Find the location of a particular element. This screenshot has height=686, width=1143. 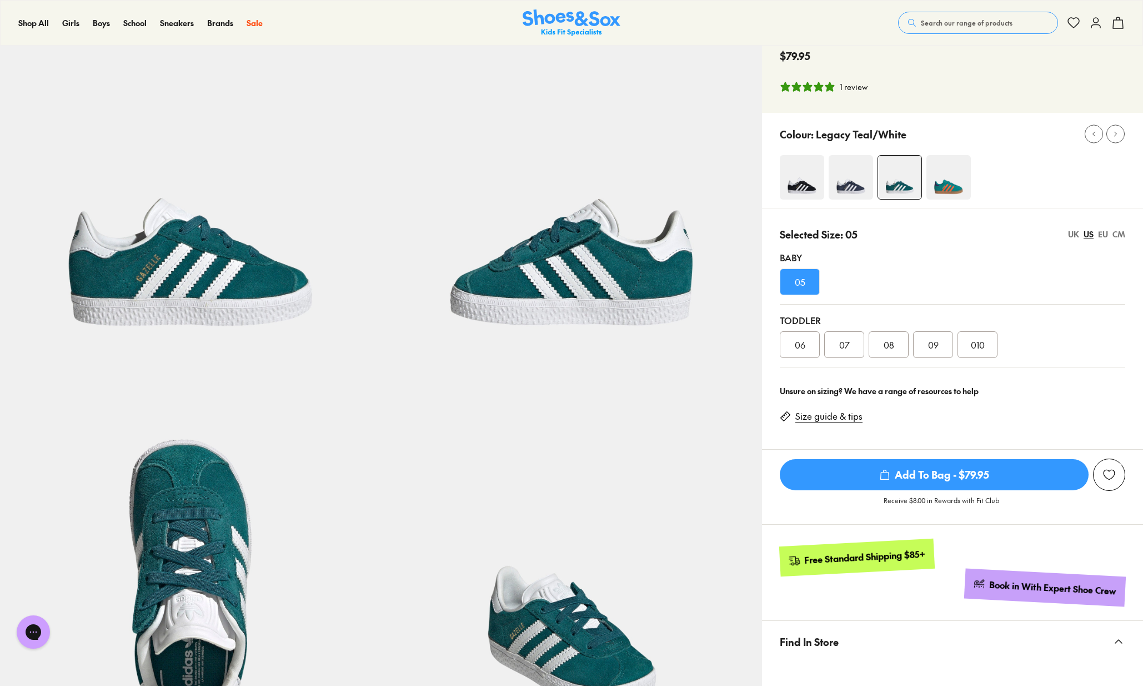

span: Shop All is located at coordinates (33, 23).